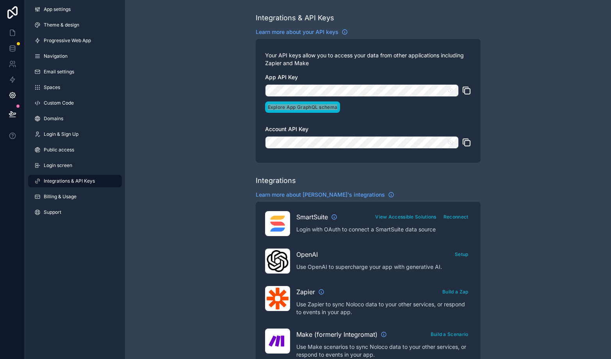 The image size is (611, 359). I want to click on a: Progressive Web App, so click(75, 41).